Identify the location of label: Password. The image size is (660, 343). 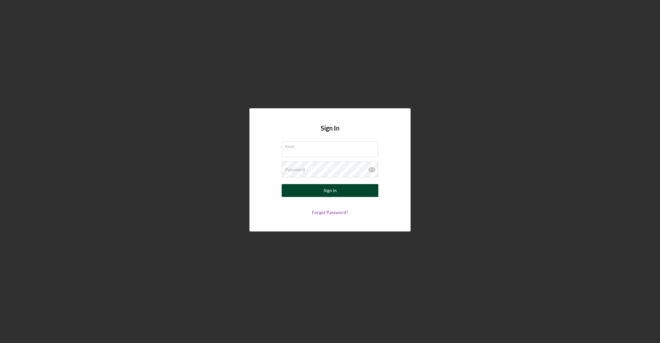
(295, 169).